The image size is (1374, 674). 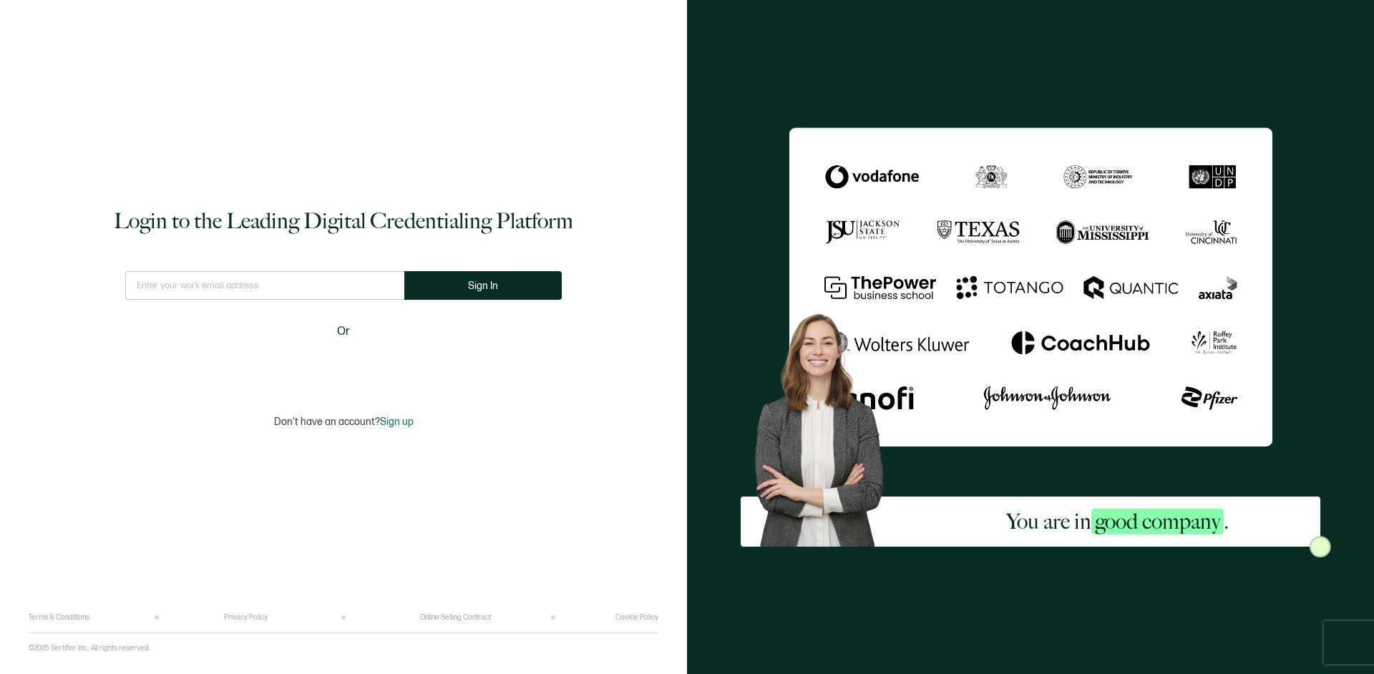 What do you see at coordinates (344, 366) in the screenshot?
I see `div: Sign in with Google. Opens in new tab` at bounding box center [344, 366].